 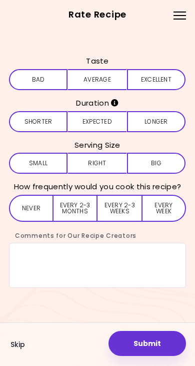 I want to click on button: Longer, so click(x=156, y=122).